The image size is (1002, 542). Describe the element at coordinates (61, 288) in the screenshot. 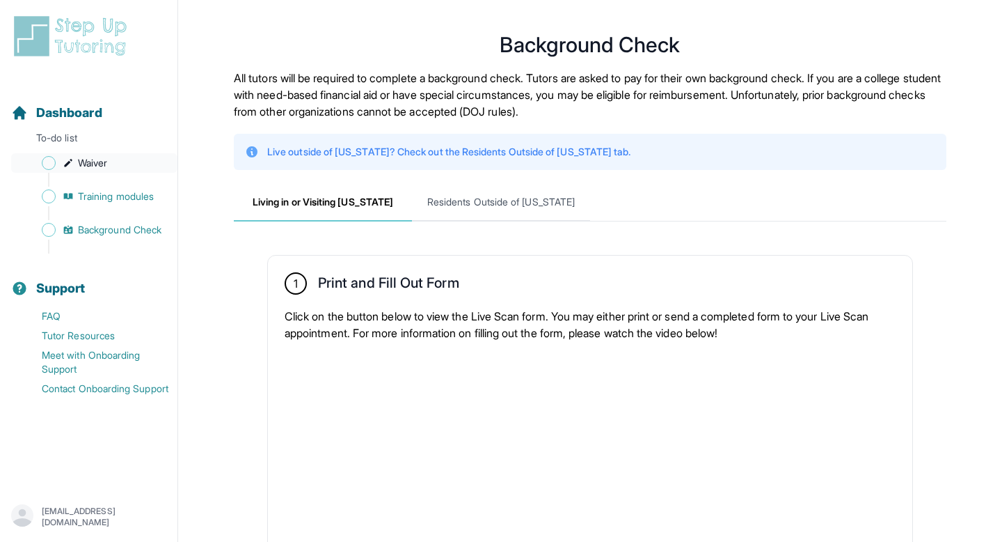

I see `span: Support` at that location.